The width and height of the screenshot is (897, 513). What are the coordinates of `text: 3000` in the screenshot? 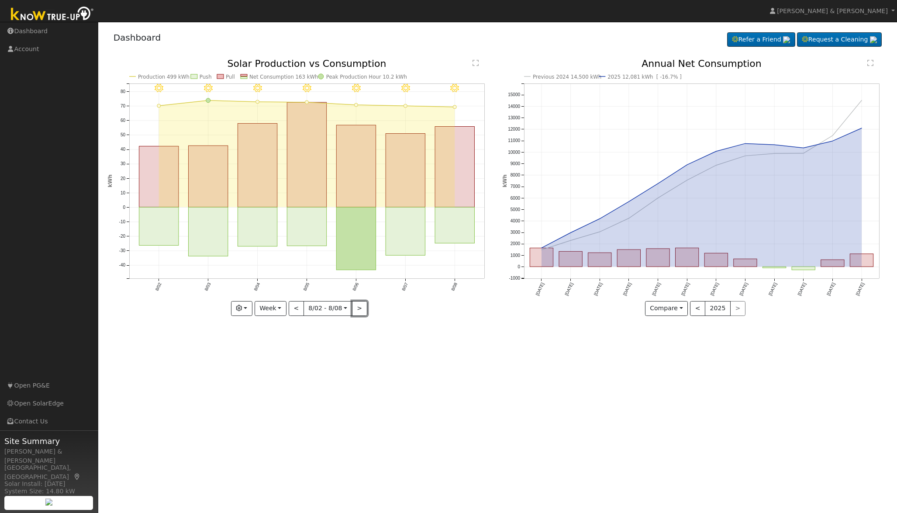 It's located at (515, 232).